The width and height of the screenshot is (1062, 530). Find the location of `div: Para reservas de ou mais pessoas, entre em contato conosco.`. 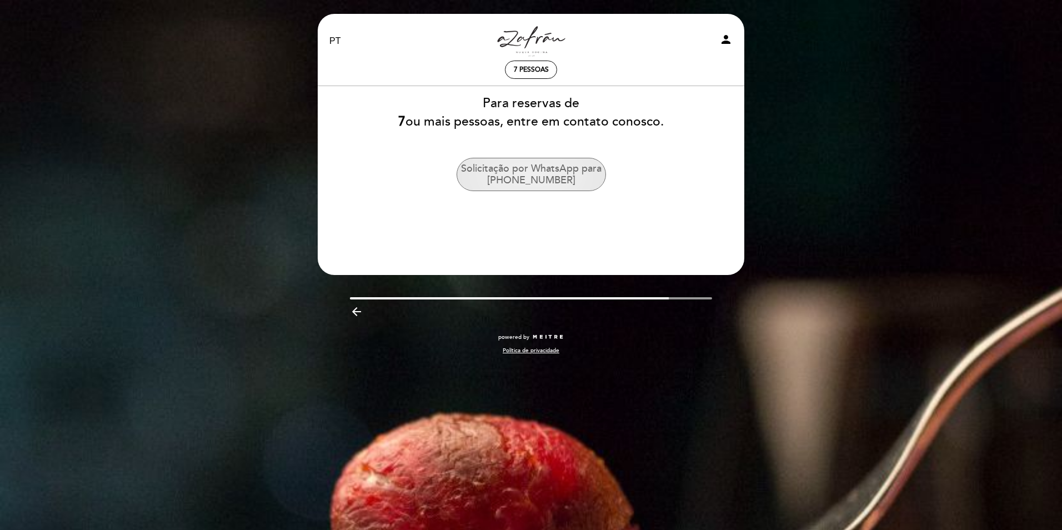

div: Para reservas de ou mais pessoas, entre em contato conosco. is located at coordinates (531, 113).